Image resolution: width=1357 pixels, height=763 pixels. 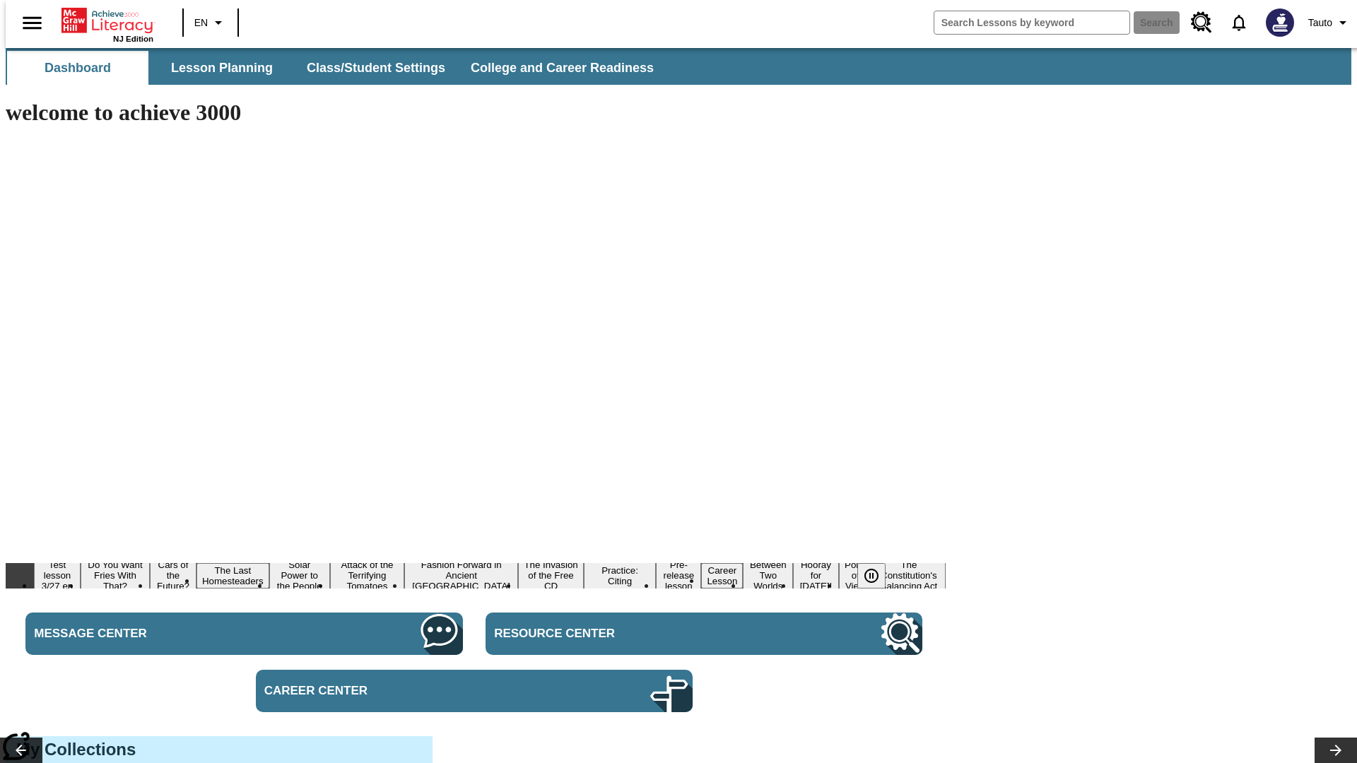 I want to click on a: Home, so click(x=107, y=20).